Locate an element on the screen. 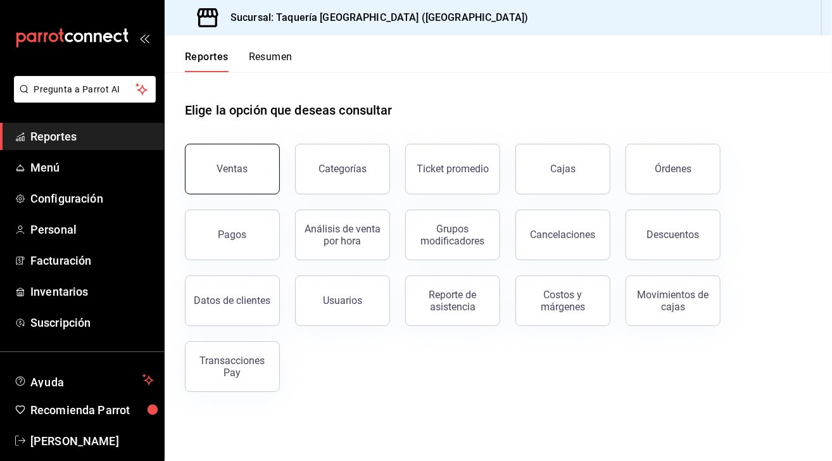 This screenshot has width=832, height=461. button: Ventas is located at coordinates (232, 169).